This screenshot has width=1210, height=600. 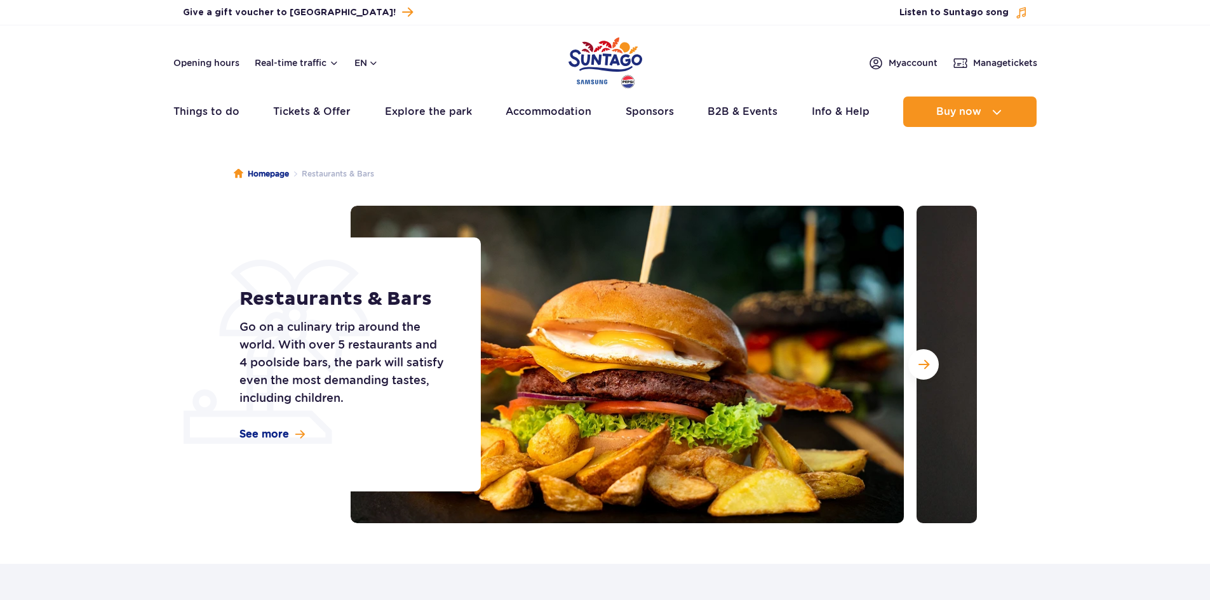 I want to click on a: Managetickets, so click(x=995, y=63).